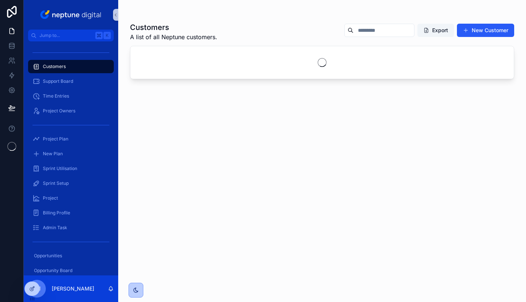 This screenshot has width=526, height=302. I want to click on span: A list of all Neptune customers., so click(174, 37).